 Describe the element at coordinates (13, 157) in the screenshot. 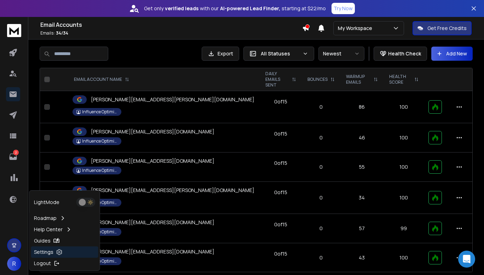

I see `a: 2` at that location.